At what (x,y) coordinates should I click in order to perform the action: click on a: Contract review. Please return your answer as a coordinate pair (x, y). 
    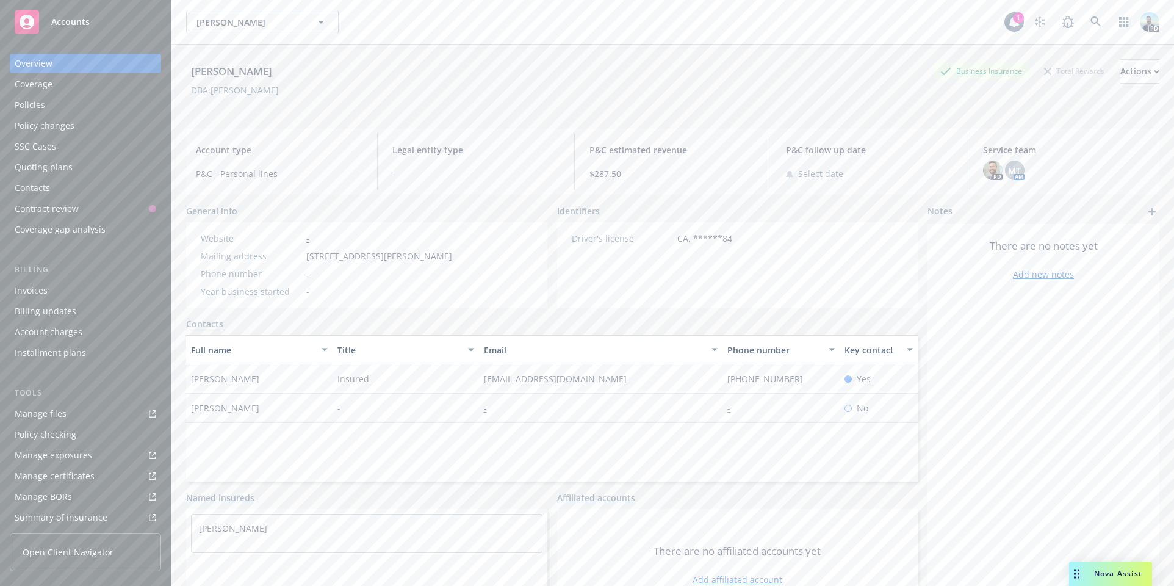
    Looking at the image, I should click on (85, 209).